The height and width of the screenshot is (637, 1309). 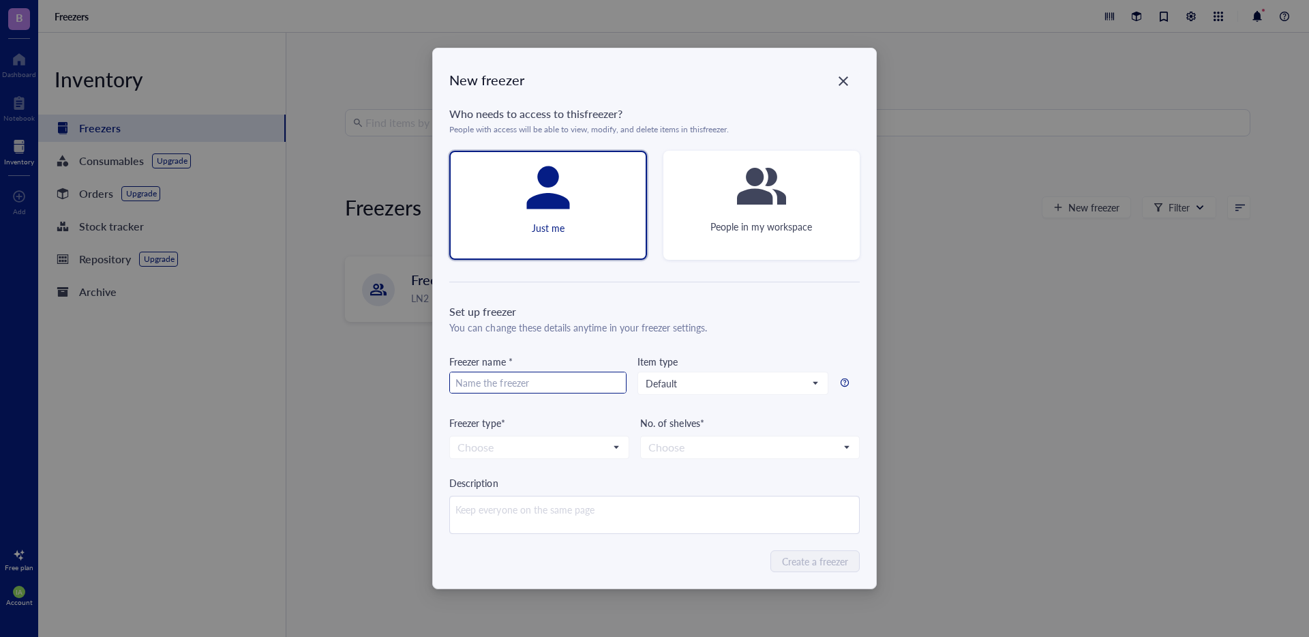 I want to click on div: New freezer, so click(x=654, y=80).